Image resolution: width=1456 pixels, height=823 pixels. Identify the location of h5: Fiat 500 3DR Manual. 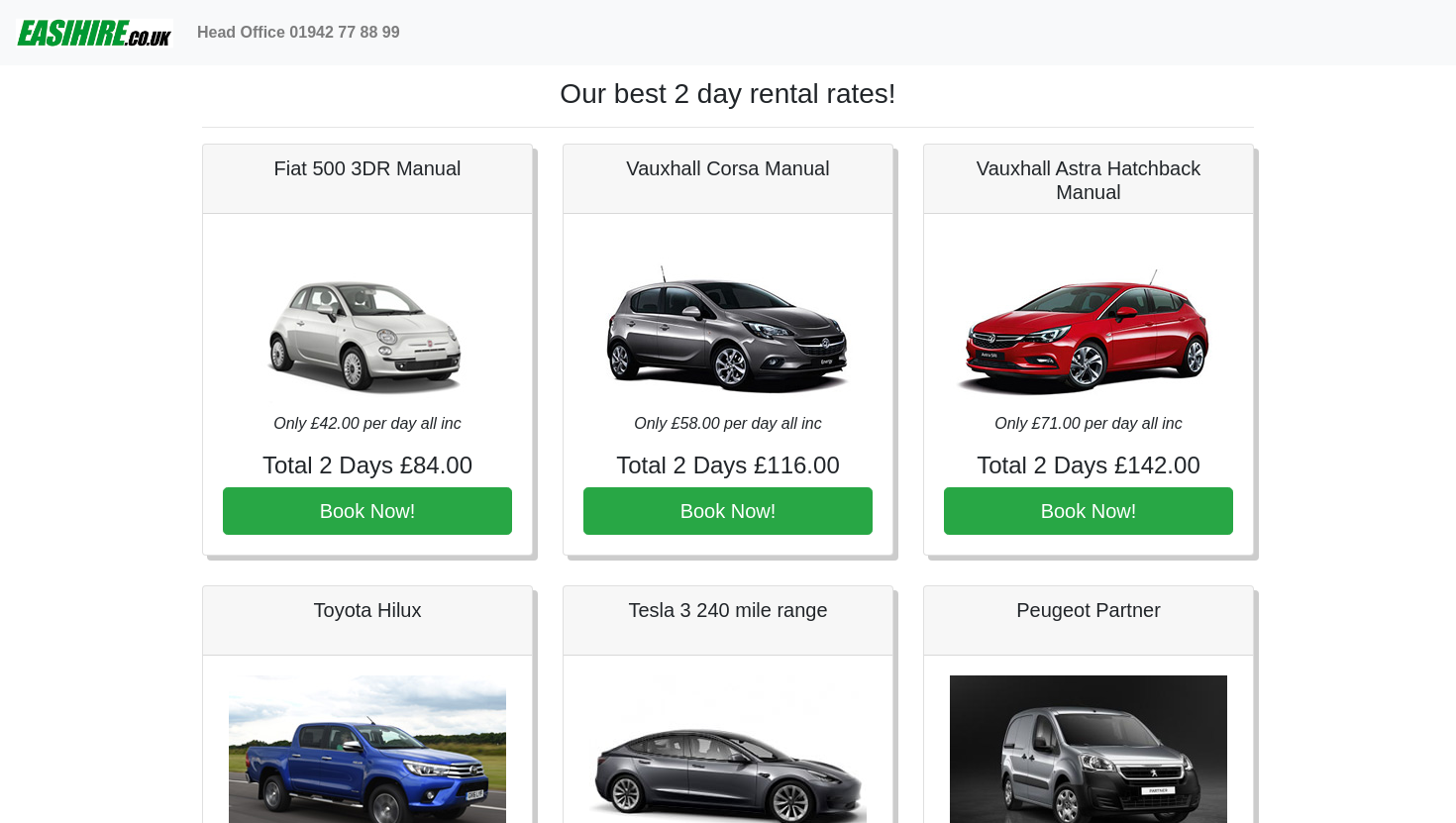
(368, 168).